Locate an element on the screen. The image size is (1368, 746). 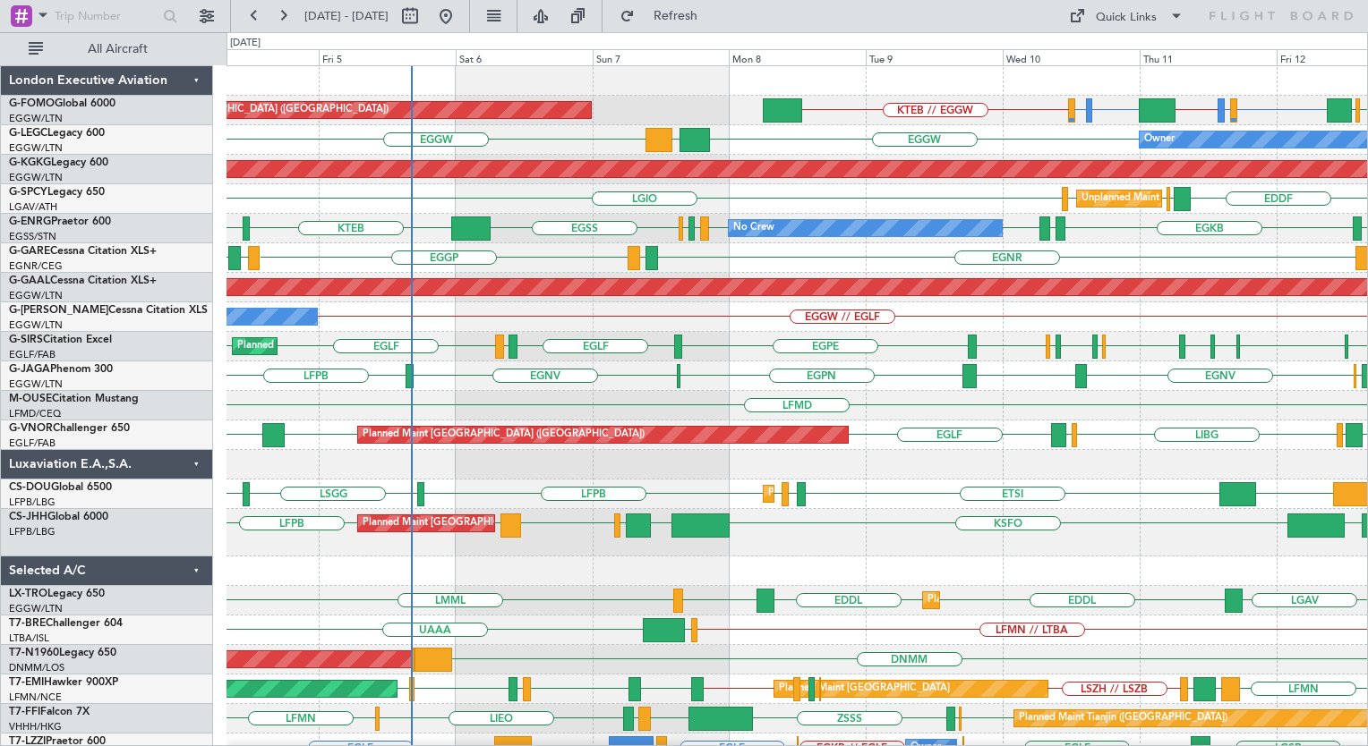
a: G-SIRSCitation Excel is located at coordinates (60, 340).